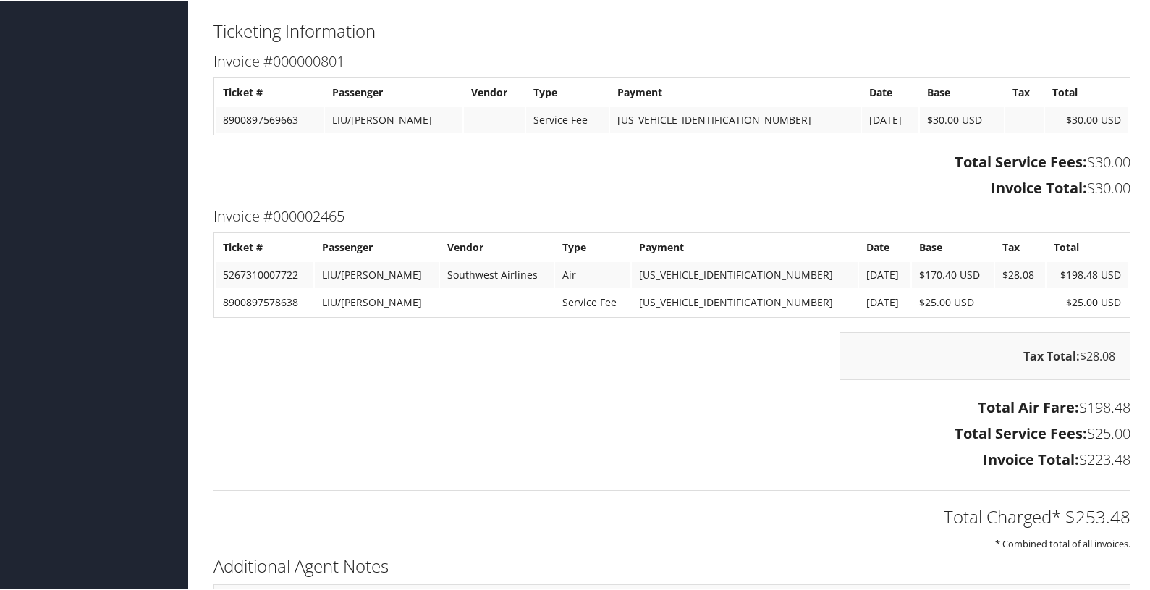 The width and height of the screenshot is (1150, 590). What do you see at coordinates (264, 301) in the screenshot?
I see `td: 8900897578638` at bounding box center [264, 301].